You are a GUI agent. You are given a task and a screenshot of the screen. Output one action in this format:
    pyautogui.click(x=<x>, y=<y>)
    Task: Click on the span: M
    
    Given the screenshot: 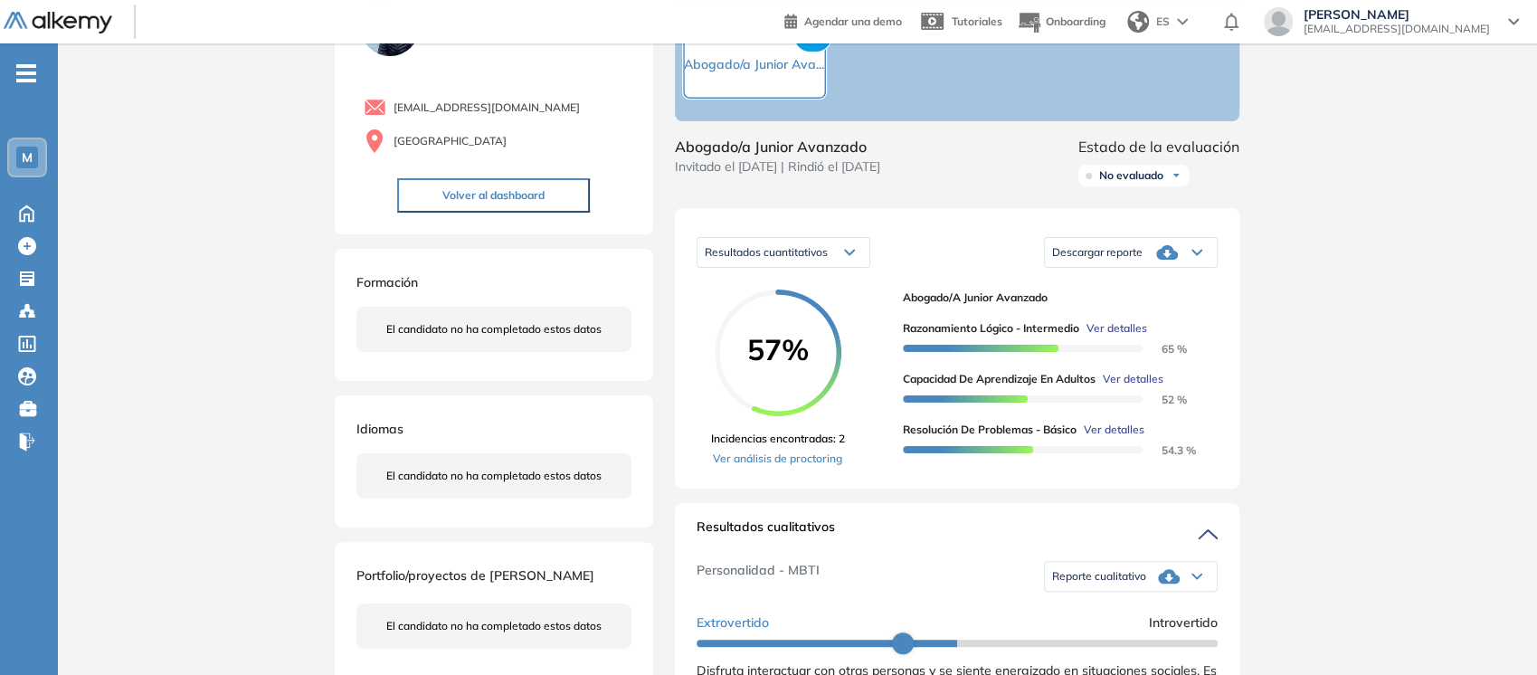 What is the action you would take?
    pyautogui.click(x=27, y=157)
    